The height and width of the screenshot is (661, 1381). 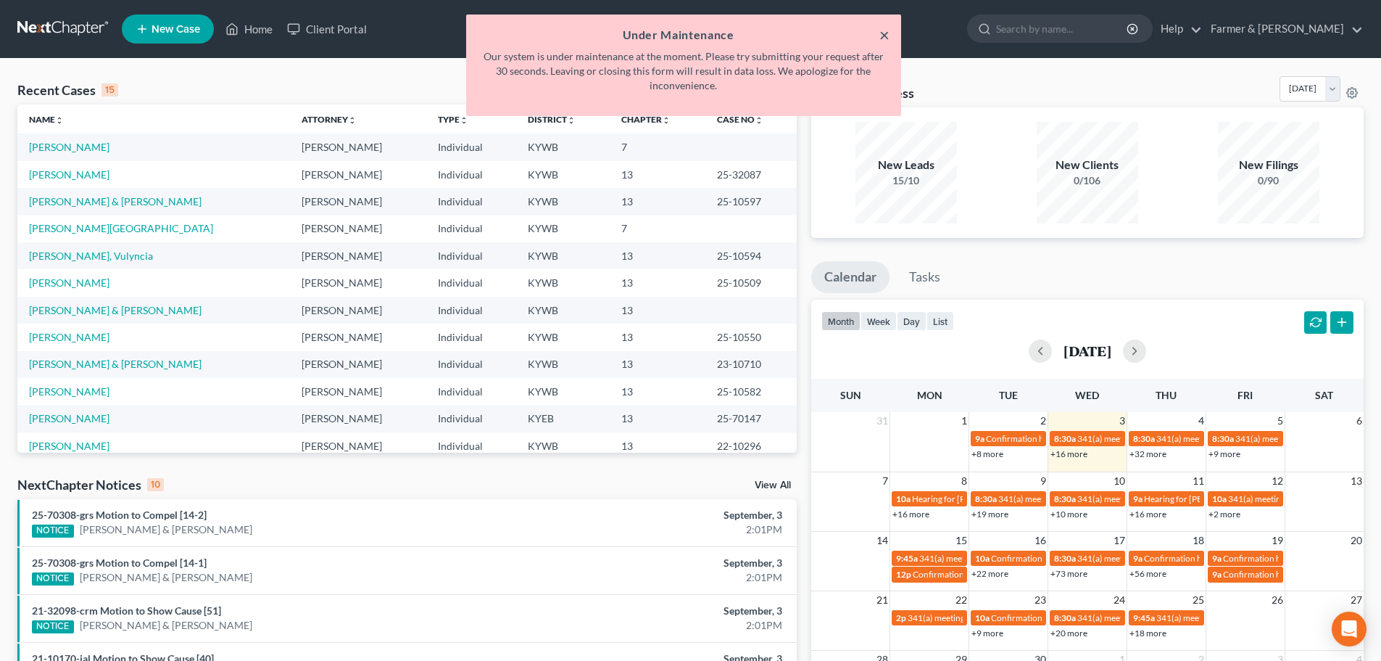 I want to click on td: KYEB, so click(x=563, y=418).